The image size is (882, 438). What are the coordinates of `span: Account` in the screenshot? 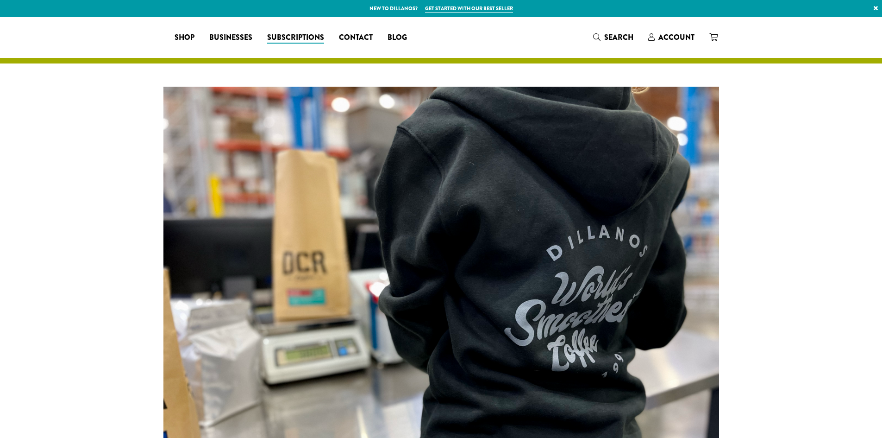 It's located at (677, 37).